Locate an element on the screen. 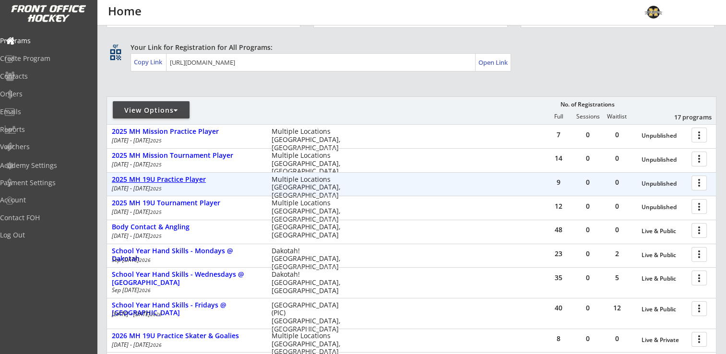  div: Your Link for Registration for All Programs: is located at coordinates (408, 48).